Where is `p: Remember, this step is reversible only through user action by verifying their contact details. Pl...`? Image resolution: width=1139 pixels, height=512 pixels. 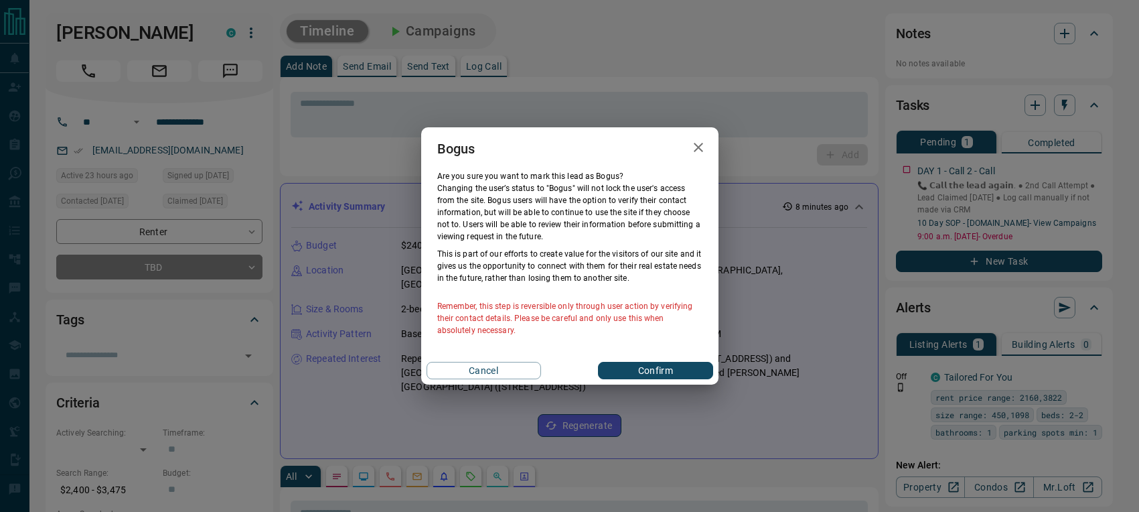 p: Remember, this step is reversible only through user action by verifying their contact details. Pl... is located at coordinates (570, 318).